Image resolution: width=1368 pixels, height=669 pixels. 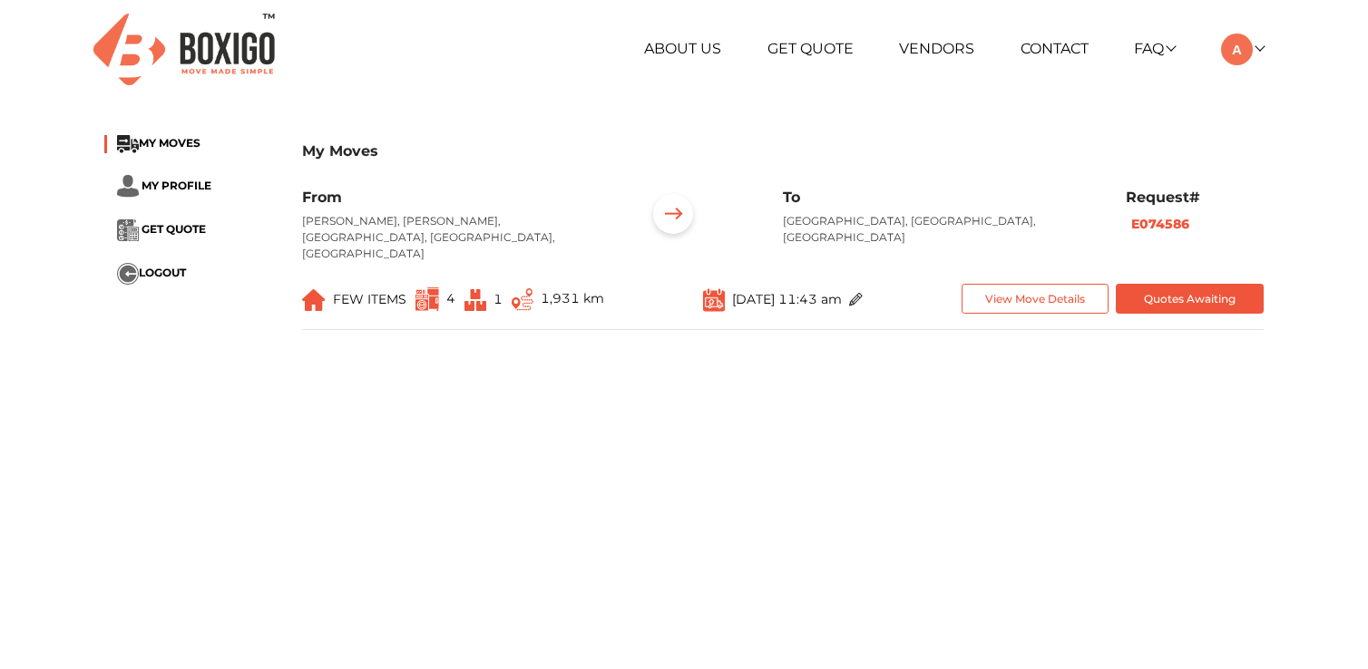 I want to click on h6: Request#, so click(x=1195, y=197).